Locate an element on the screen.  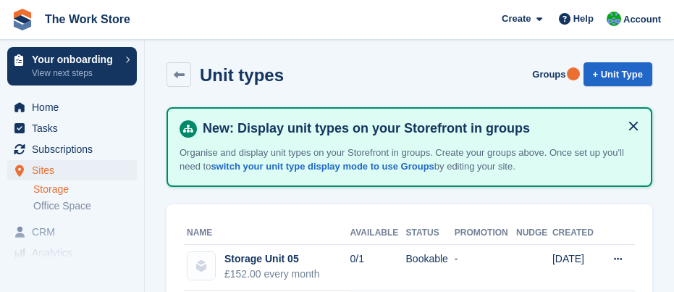
th: Created is located at coordinates (576, 233).